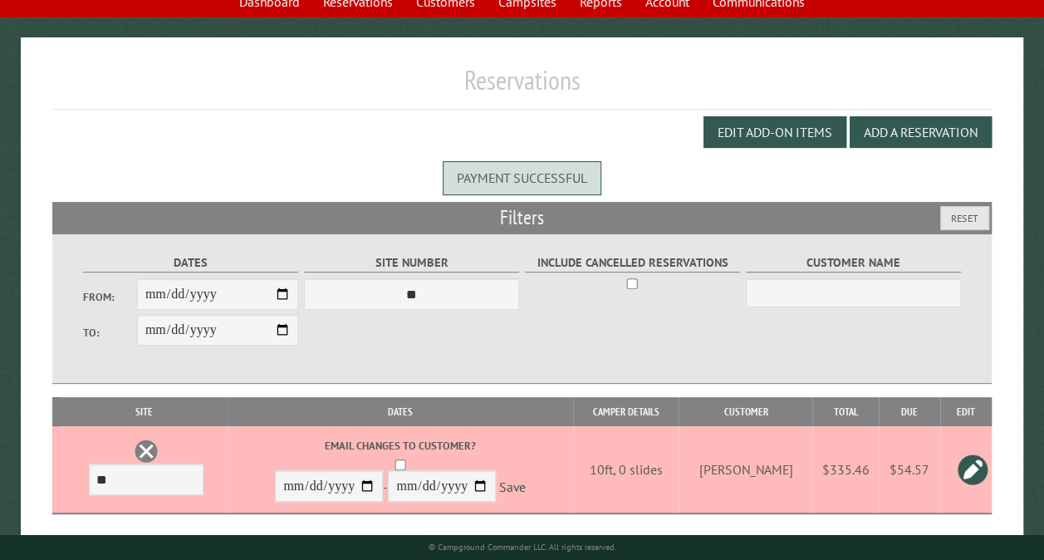  Describe the element at coordinates (966, 411) in the screenshot. I see `th: Edit` at that location.